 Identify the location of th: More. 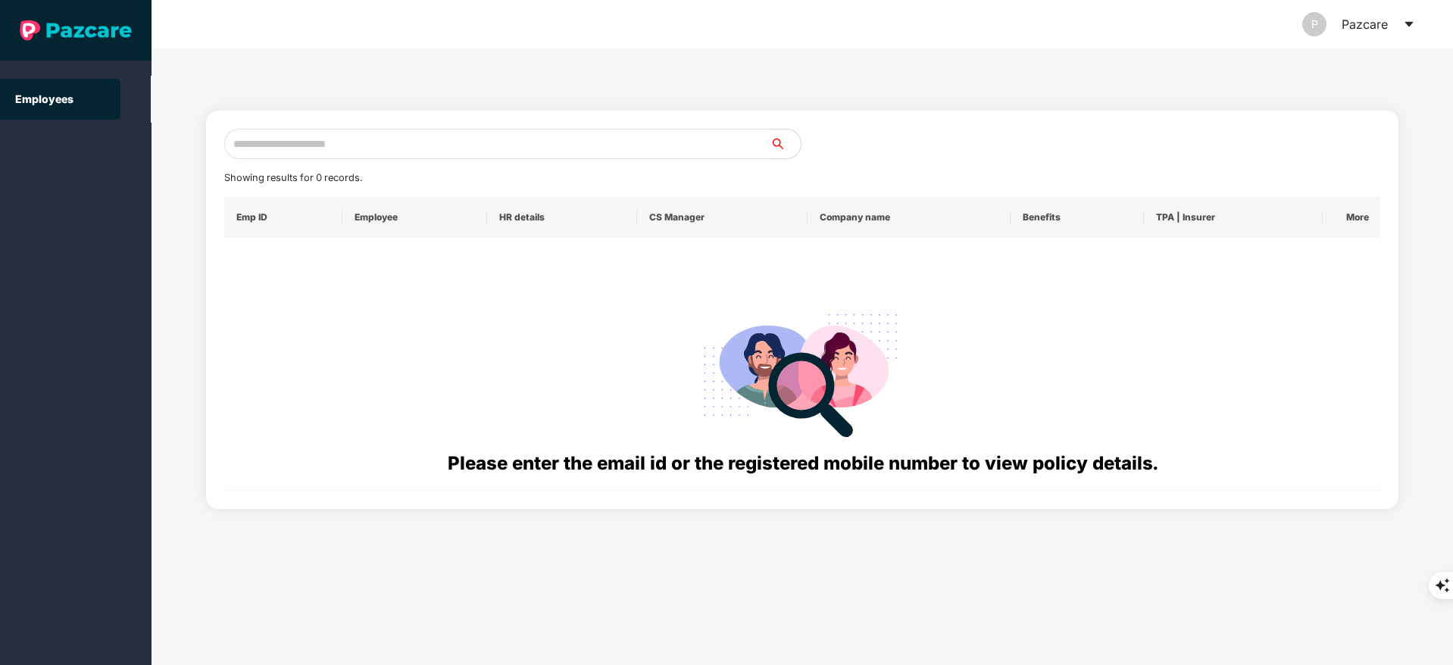
(1352, 217).